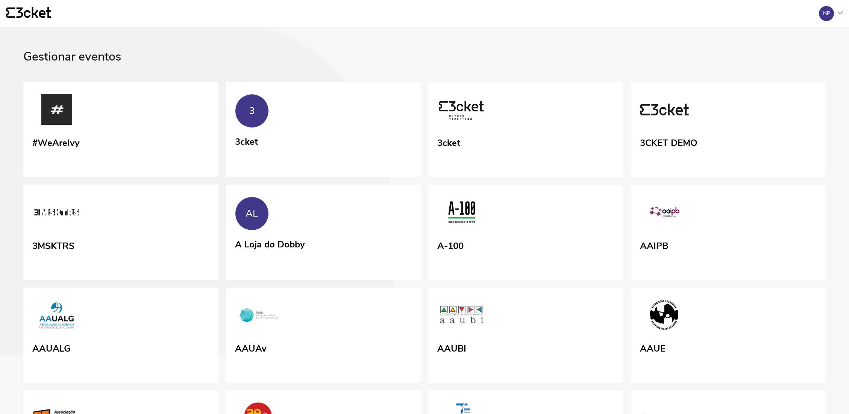  Describe the element at coordinates (450, 245) in the screenshot. I see `div: A-100` at that location.